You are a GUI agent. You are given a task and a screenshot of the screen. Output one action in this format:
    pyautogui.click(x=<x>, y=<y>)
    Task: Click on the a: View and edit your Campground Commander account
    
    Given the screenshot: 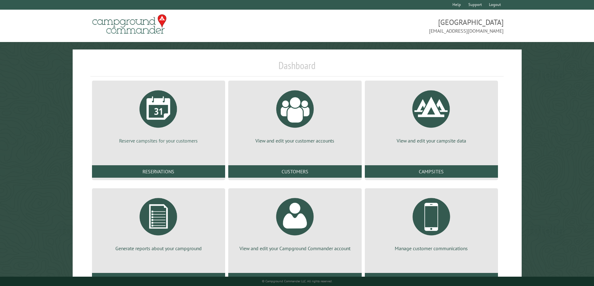 What is the action you would take?
    pyautogui.click(x=295, y=223)
    